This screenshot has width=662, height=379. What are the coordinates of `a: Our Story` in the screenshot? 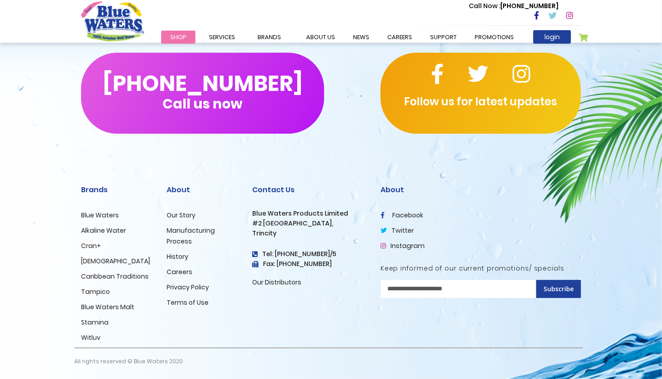 It's located at (181, 215).